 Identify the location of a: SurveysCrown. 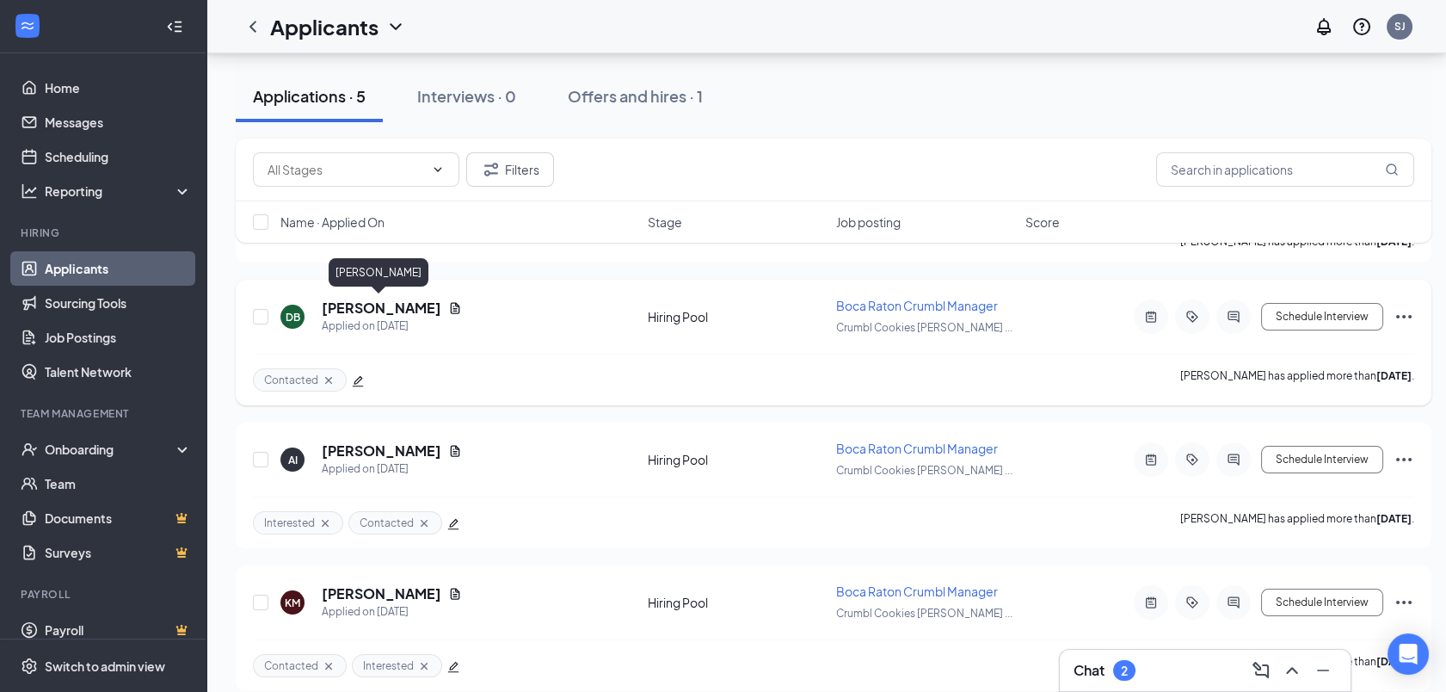
(118, 552).